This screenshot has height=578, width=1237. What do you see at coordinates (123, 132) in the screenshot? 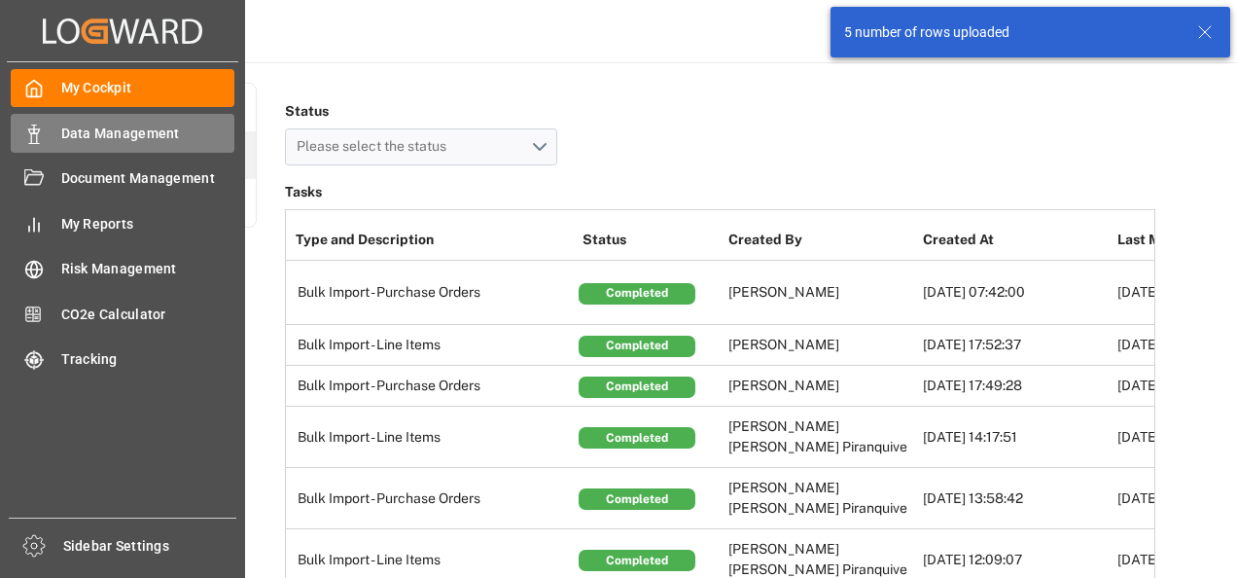
I see `a: Data Management` at bounding box center [123, 132].